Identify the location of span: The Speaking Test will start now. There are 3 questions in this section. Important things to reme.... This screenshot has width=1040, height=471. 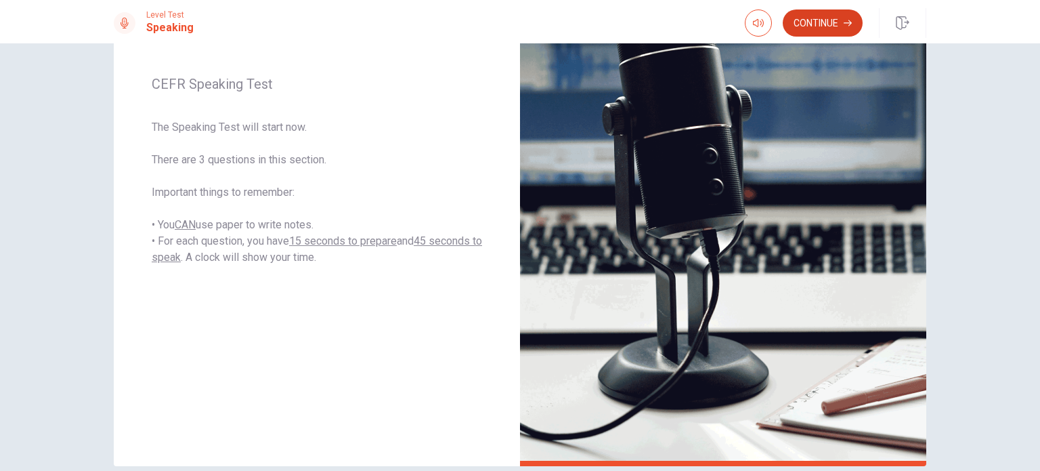
(317, 192).